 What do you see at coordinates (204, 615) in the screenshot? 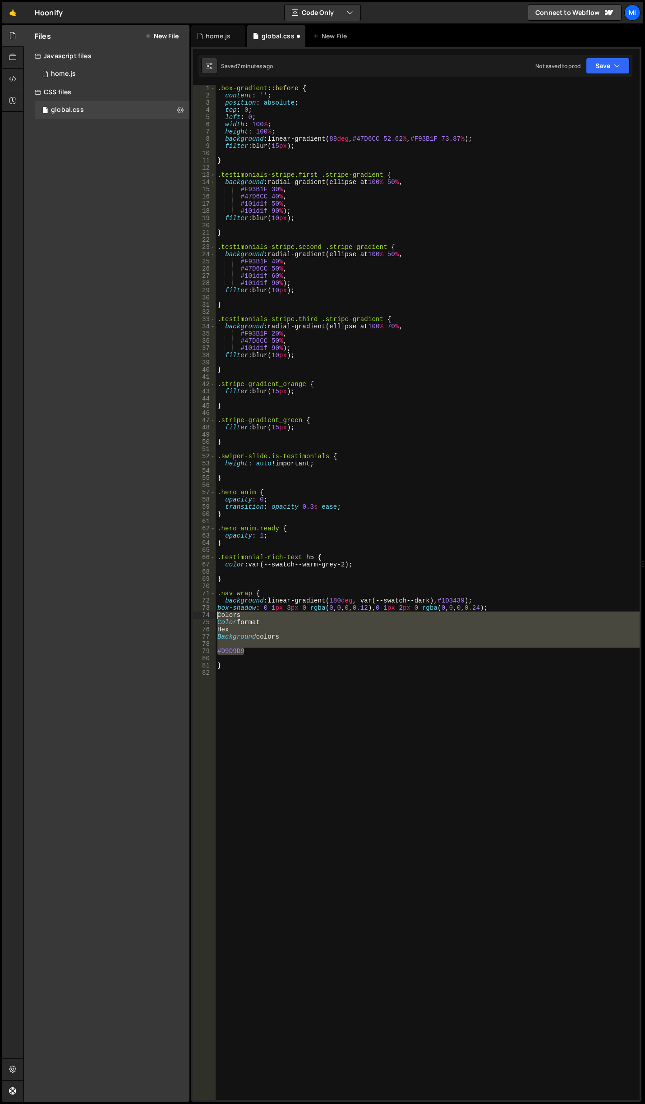
I see `div: 74` at bounding box center [204, 615].